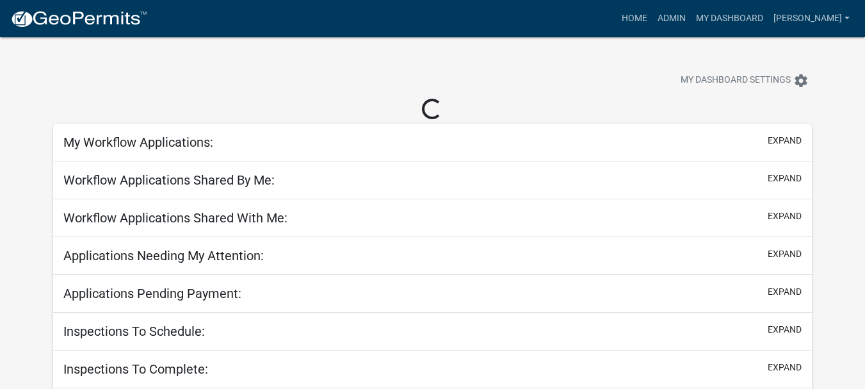 This screenshot has height=389, width=865. What do you see at coordinates (152, 293) in the screenshot?
I see `h5: Applications Pending Payment:` at bounding box center [152, 293].